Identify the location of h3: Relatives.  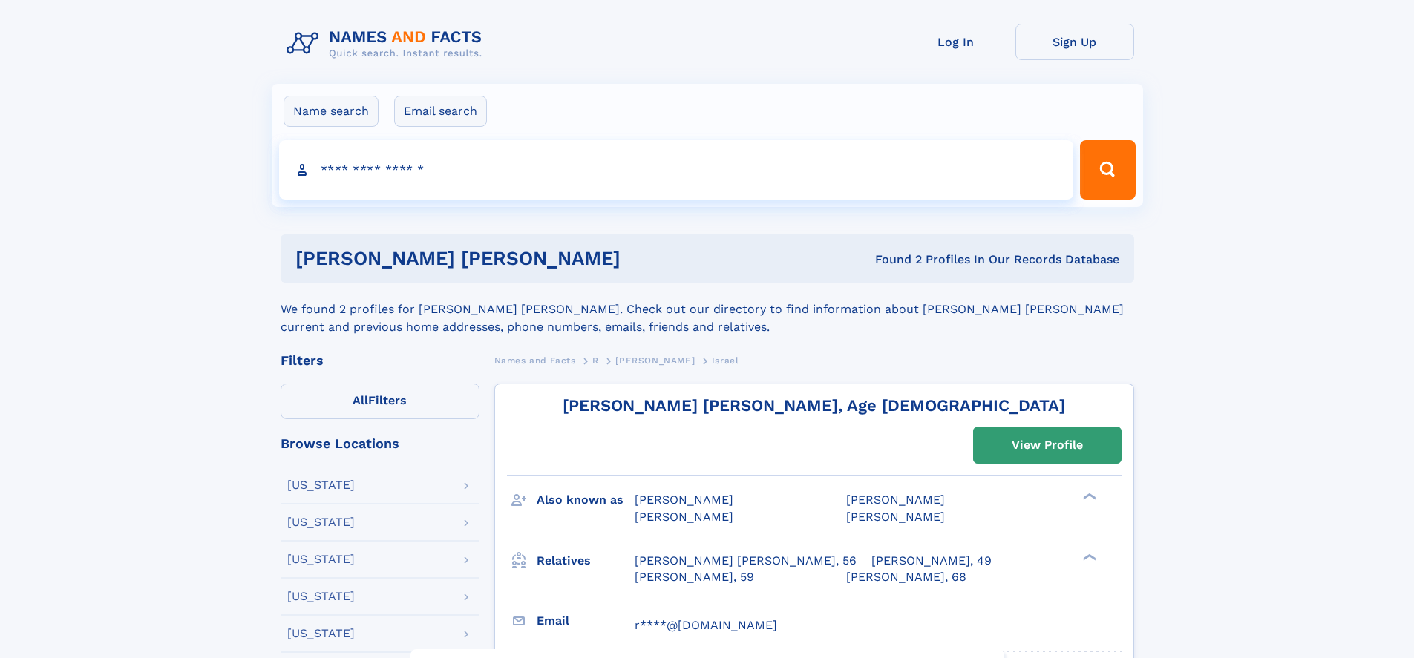
(586, 561).